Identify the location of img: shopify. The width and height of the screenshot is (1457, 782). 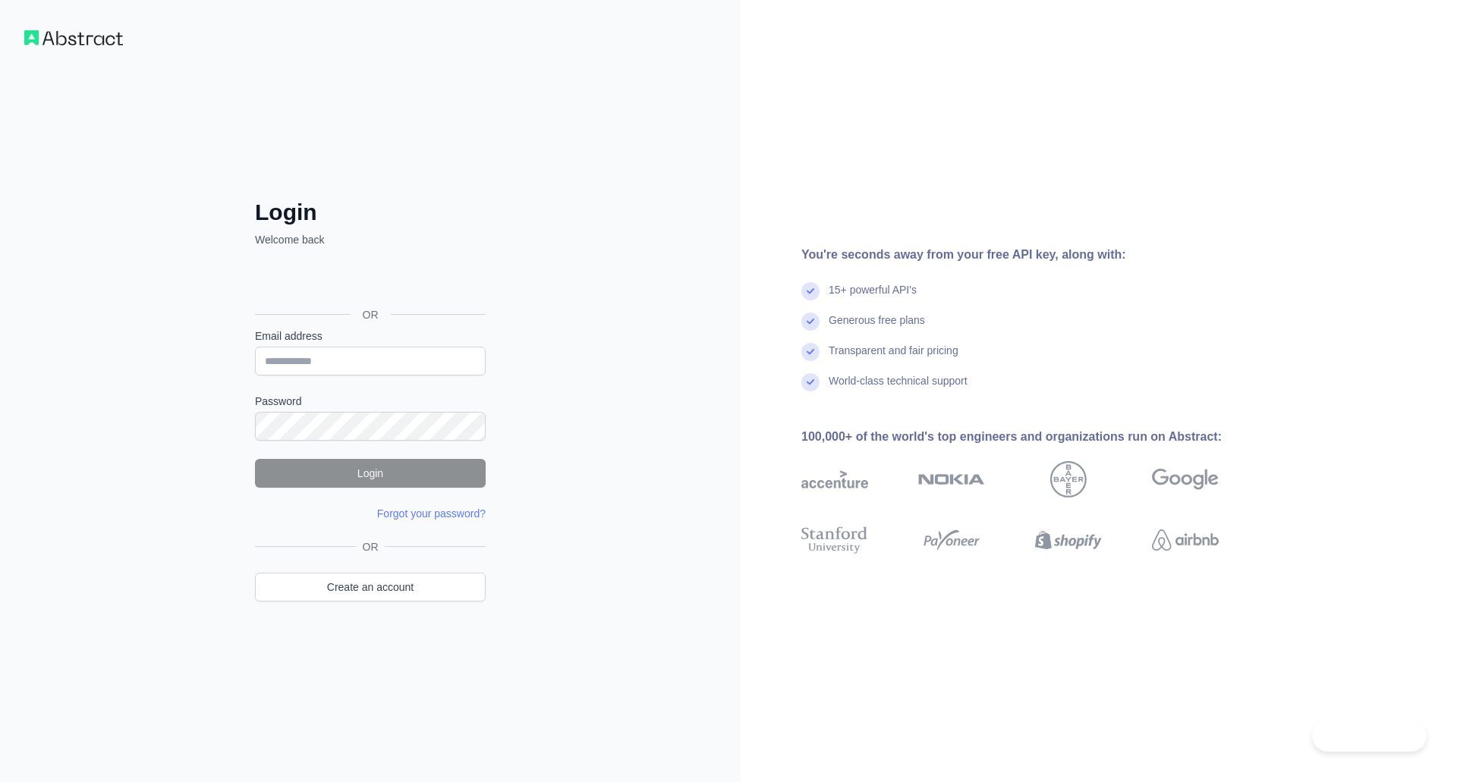
(1068, 540).